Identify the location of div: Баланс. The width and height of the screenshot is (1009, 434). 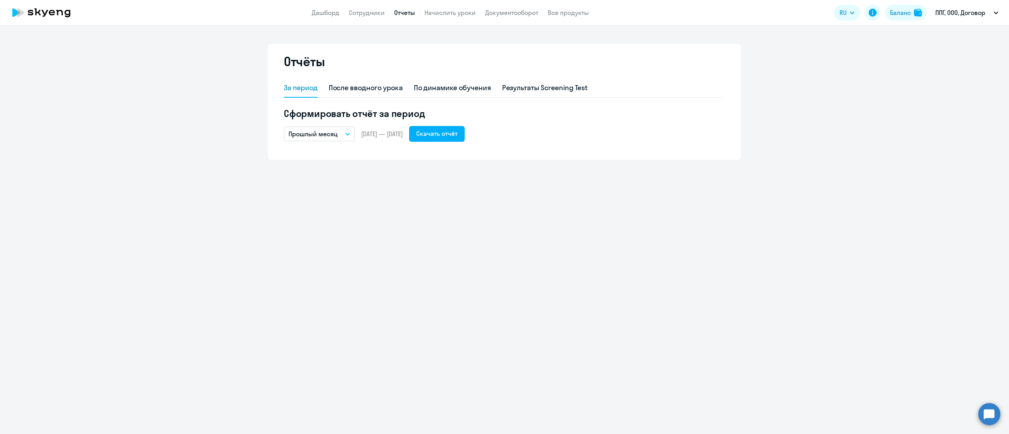
(900, 13).